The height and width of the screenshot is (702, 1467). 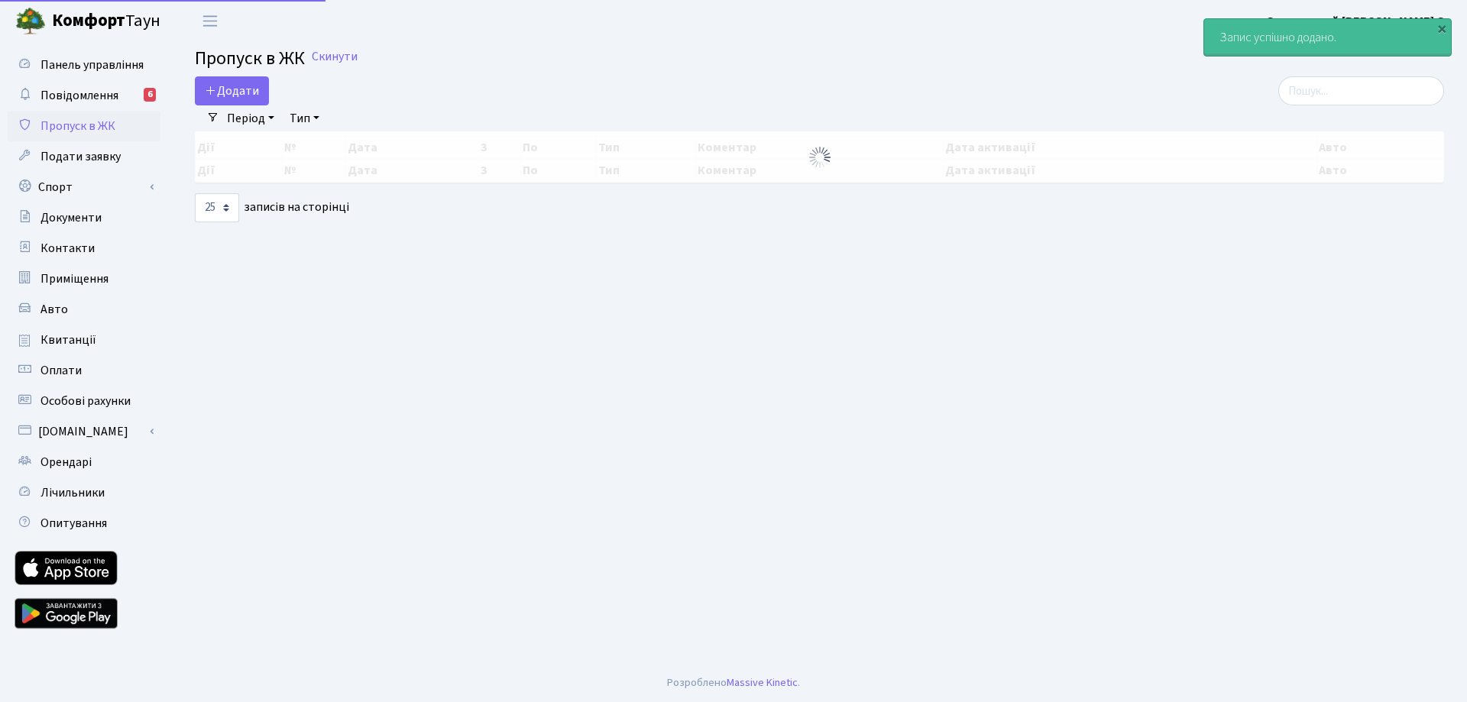 I want to click on a: Тип, so click(x=304, y=118).